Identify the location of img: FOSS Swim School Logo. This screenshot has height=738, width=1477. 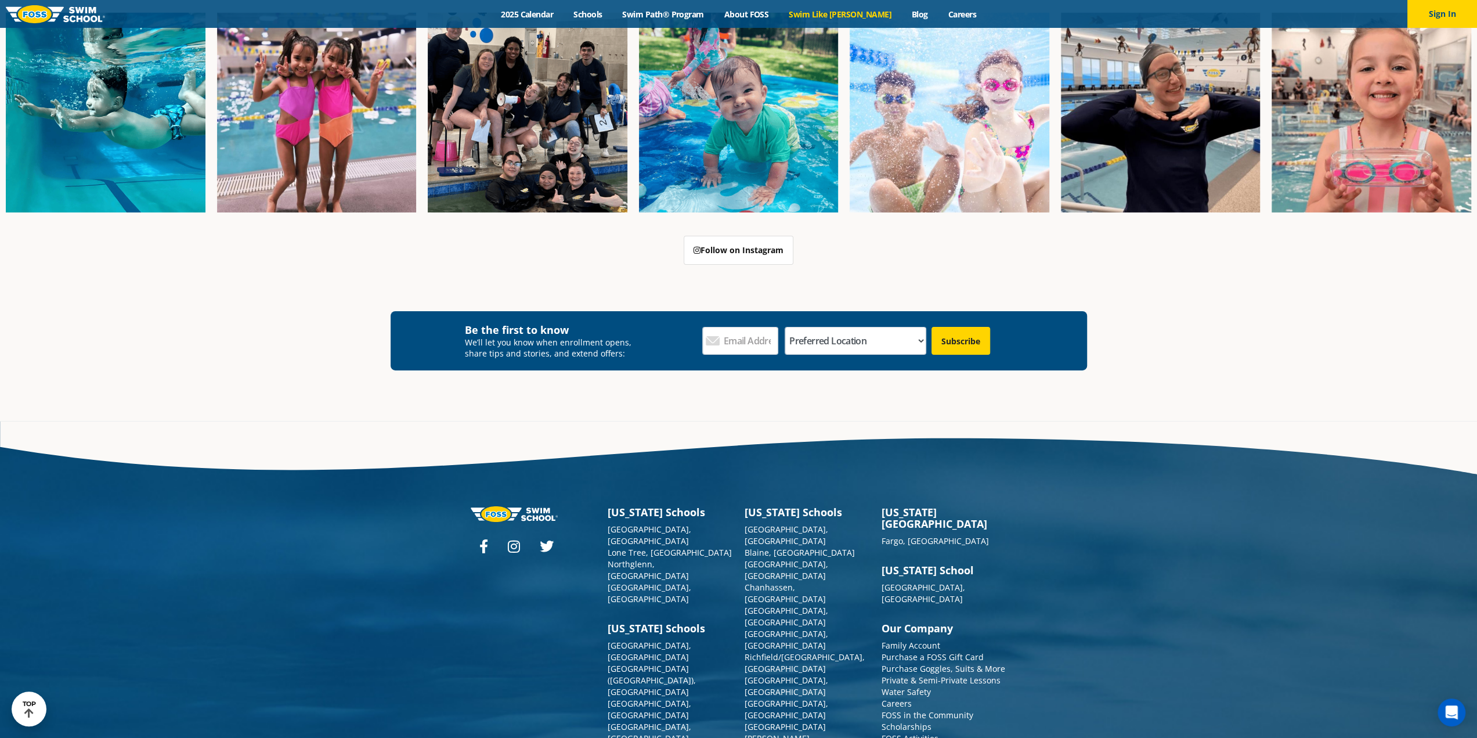
(55, 14).